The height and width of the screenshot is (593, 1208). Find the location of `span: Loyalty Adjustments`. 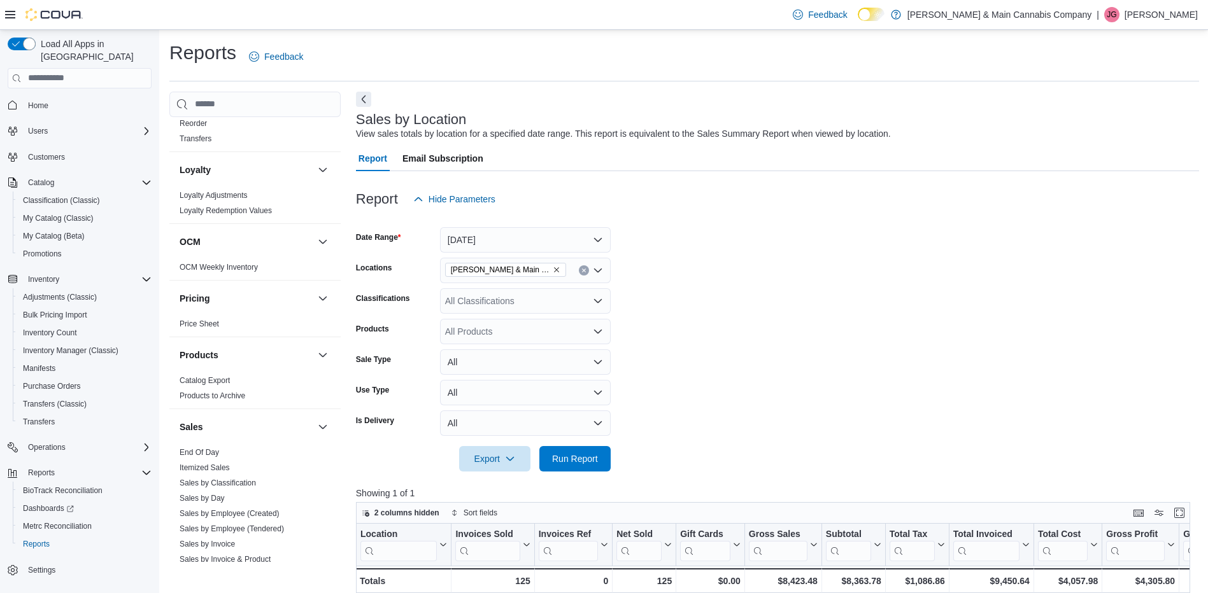

span: Loyalty Adjustments is located at coordinates (213, 195).